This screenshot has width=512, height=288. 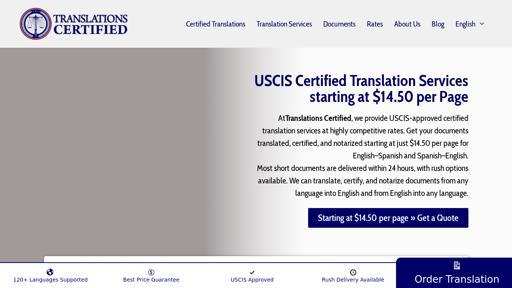 What do you see at coordinates (438, 24) in the screenshot?
I see `a: Blog` at bounding box center [438, 24].